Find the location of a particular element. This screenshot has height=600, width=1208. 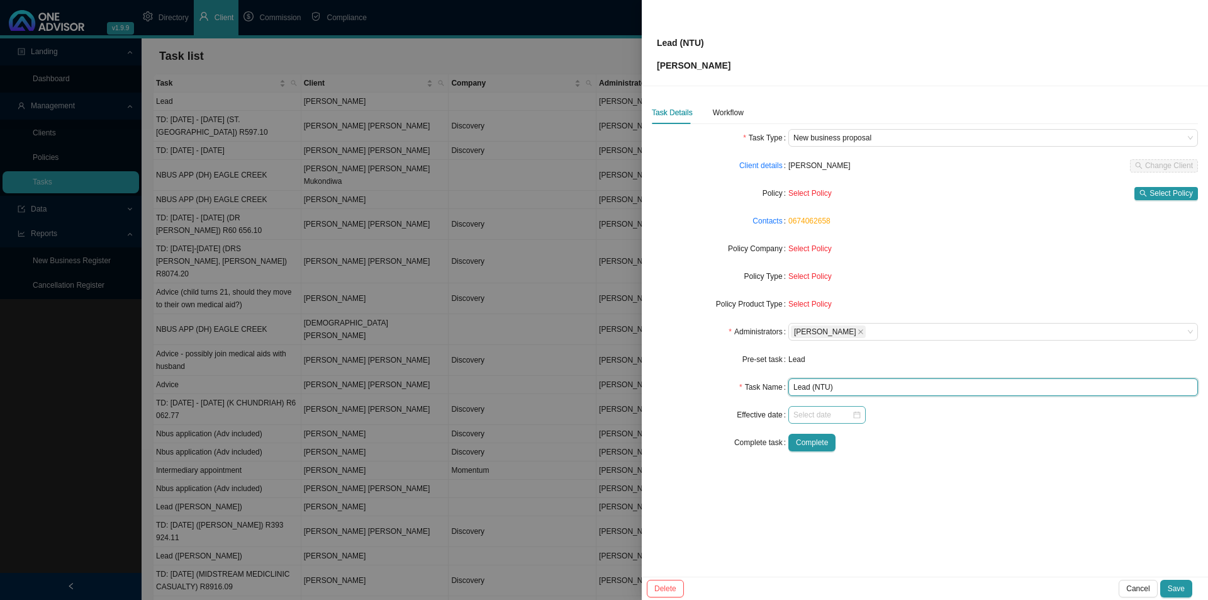

button: Select Policy is located at coordinates (1166, 193).